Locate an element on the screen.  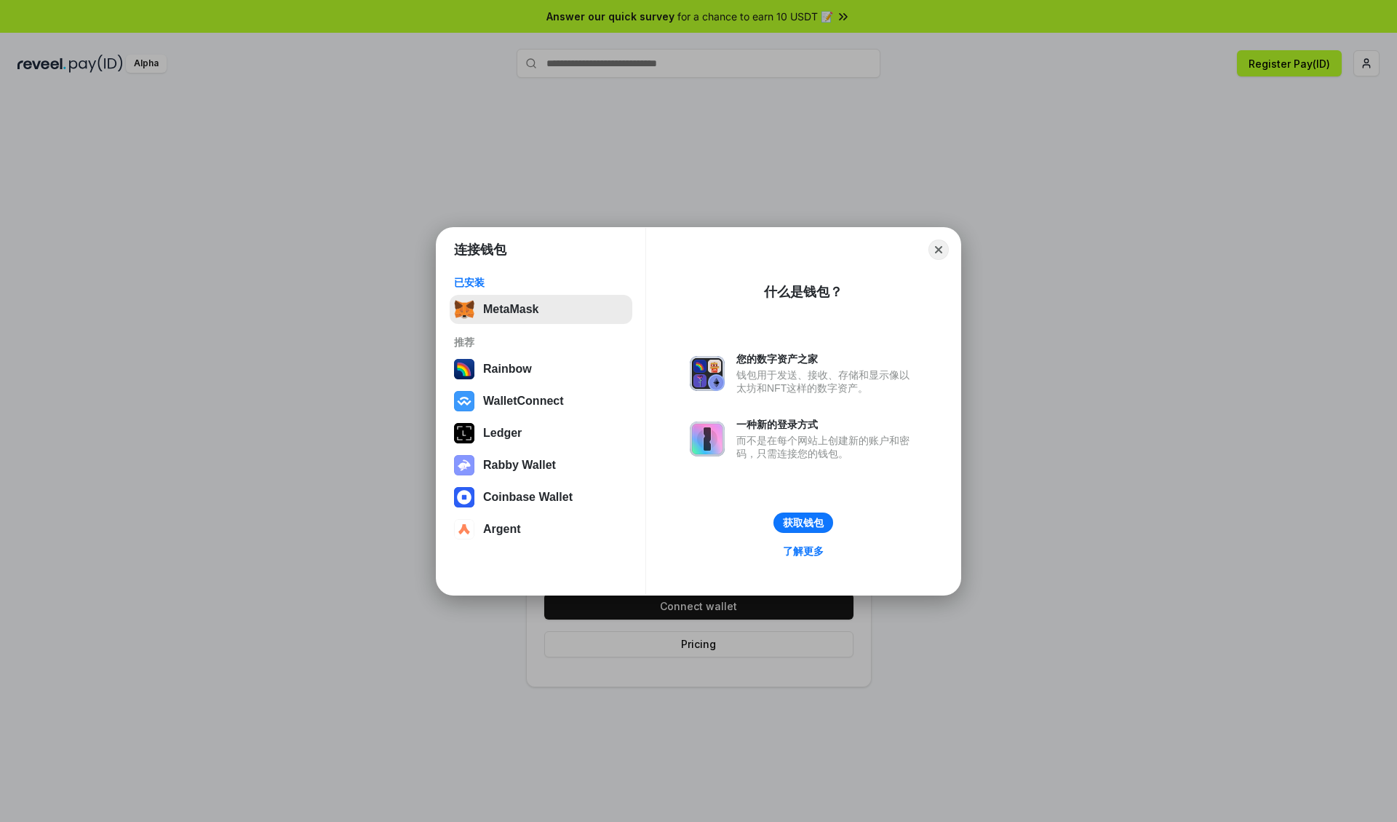
a: 了解更多 is located at coordinates (803, 551).